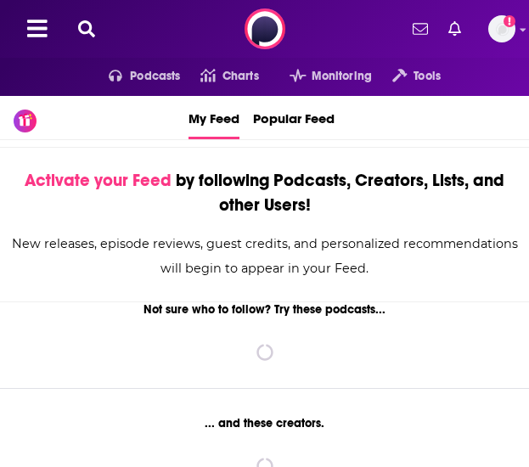 The width and height of the screenshot is (529, 467). Describe the element at coordinates (294, 118) in the screenshot. I see `span: Popular Feed` at that location.